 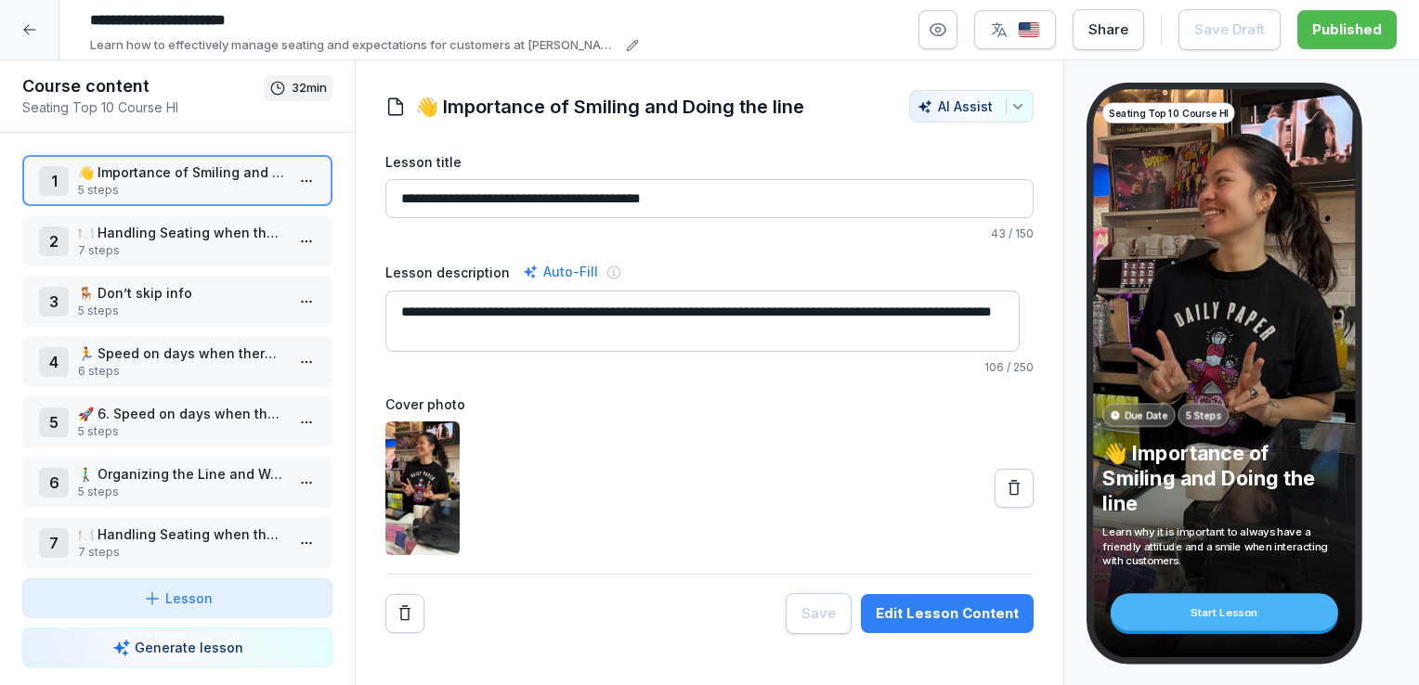 I want to click on div: Published, so click(x=1347, y=30).